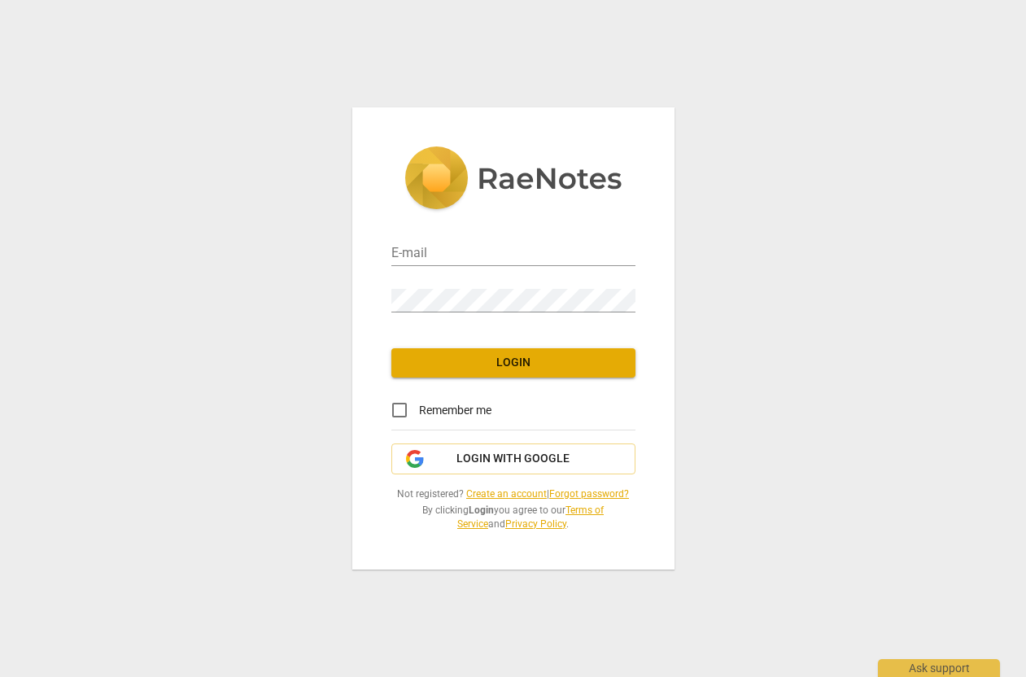  I want to click on span: Not registered? |, so click(513, 494).